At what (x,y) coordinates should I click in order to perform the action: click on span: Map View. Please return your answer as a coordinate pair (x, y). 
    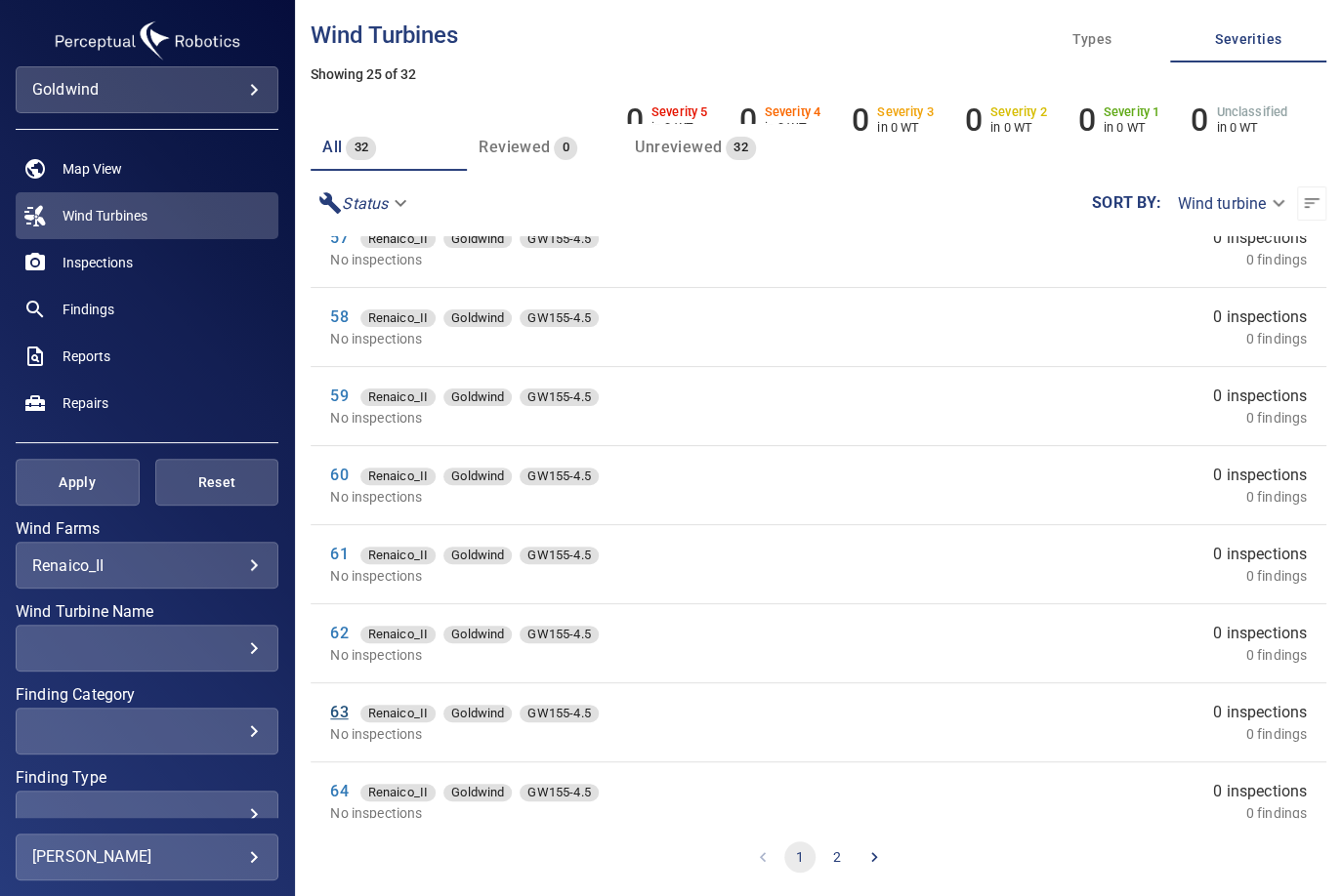
    Looking at the image, I should click on (92, 169).